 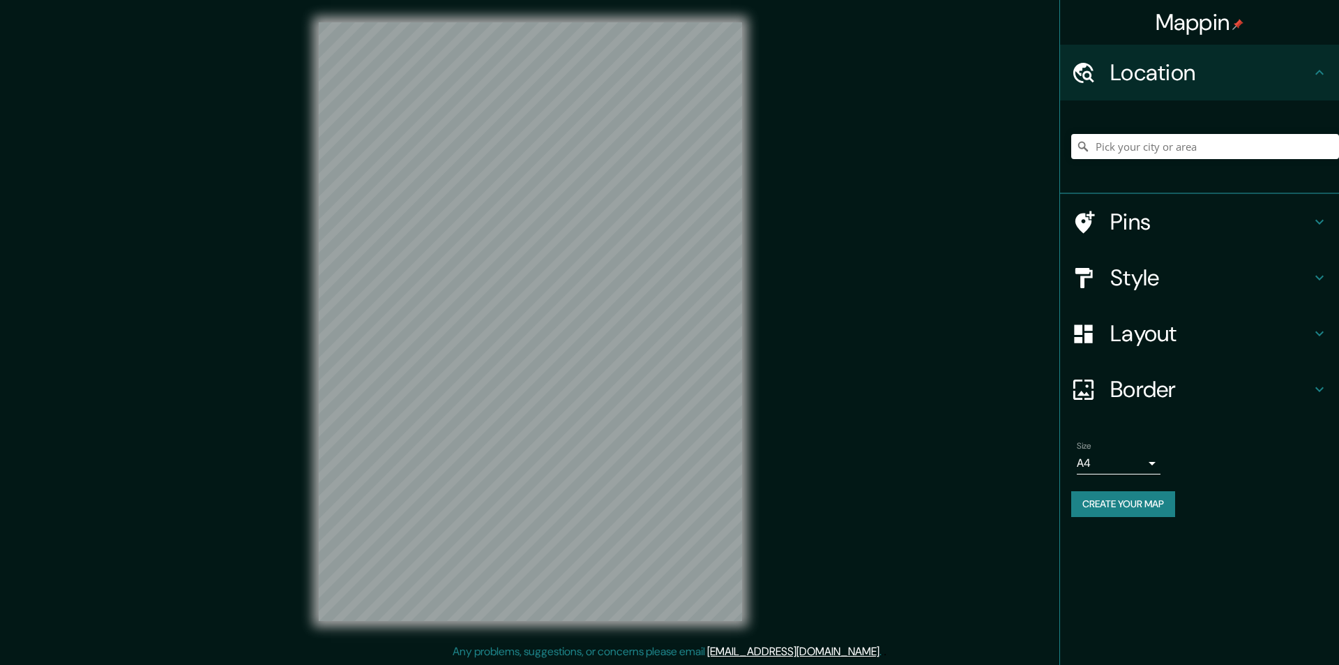 What do you see at coordinates (1200, 278) in the screenshot?
I see `div: Style` at bounding box center [1200, 278].